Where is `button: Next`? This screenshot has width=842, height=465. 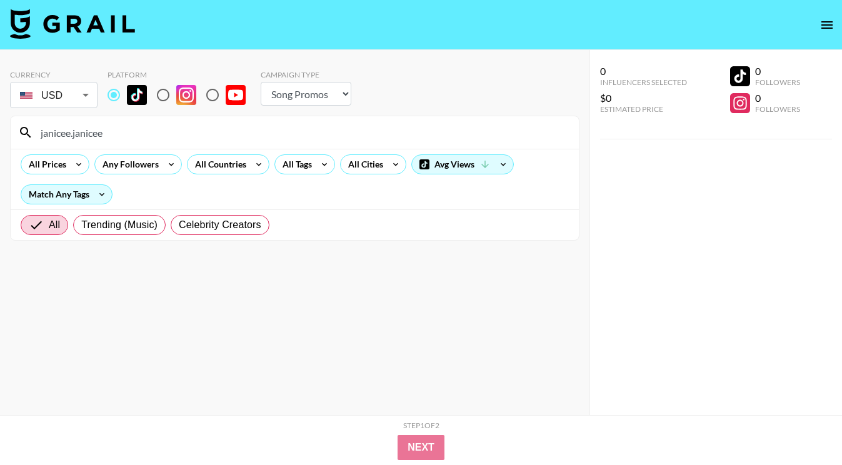 button: Next is located at coordinates (421, 448).